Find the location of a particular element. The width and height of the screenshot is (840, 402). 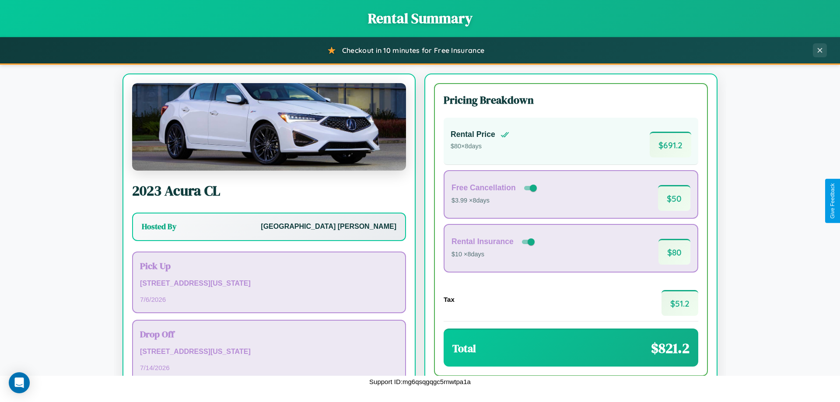

h4: Free Cancellation is located at coordinates (484, 188).